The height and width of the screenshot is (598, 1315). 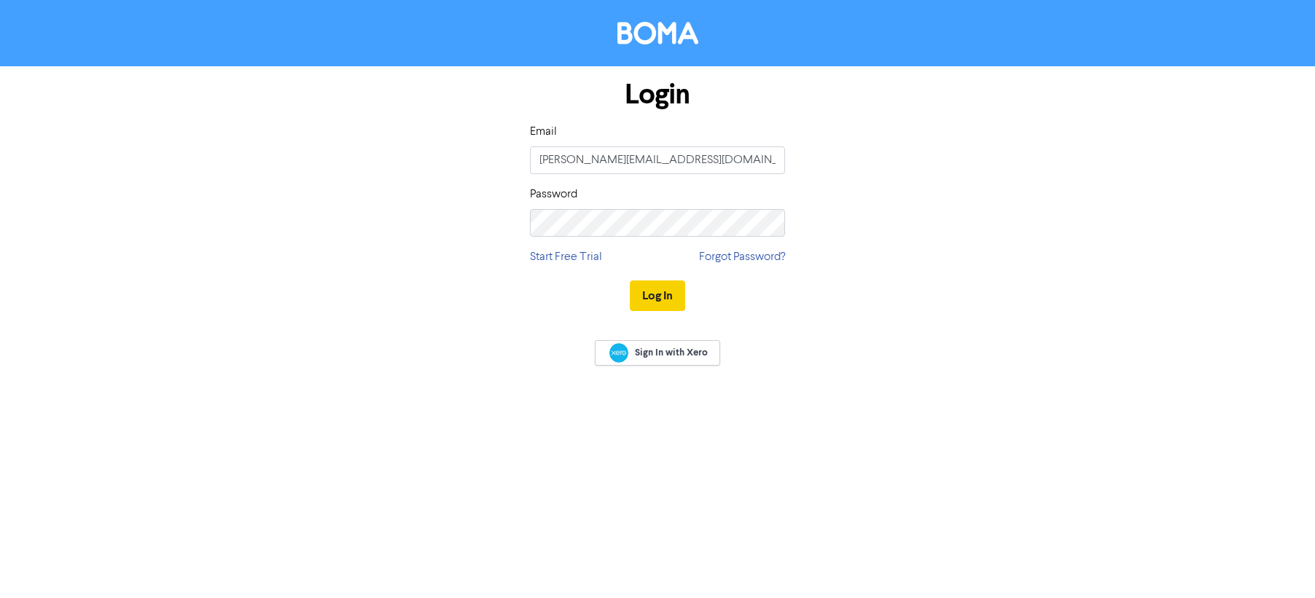 I want to click on button: Log In, so click(x=657, y=296).